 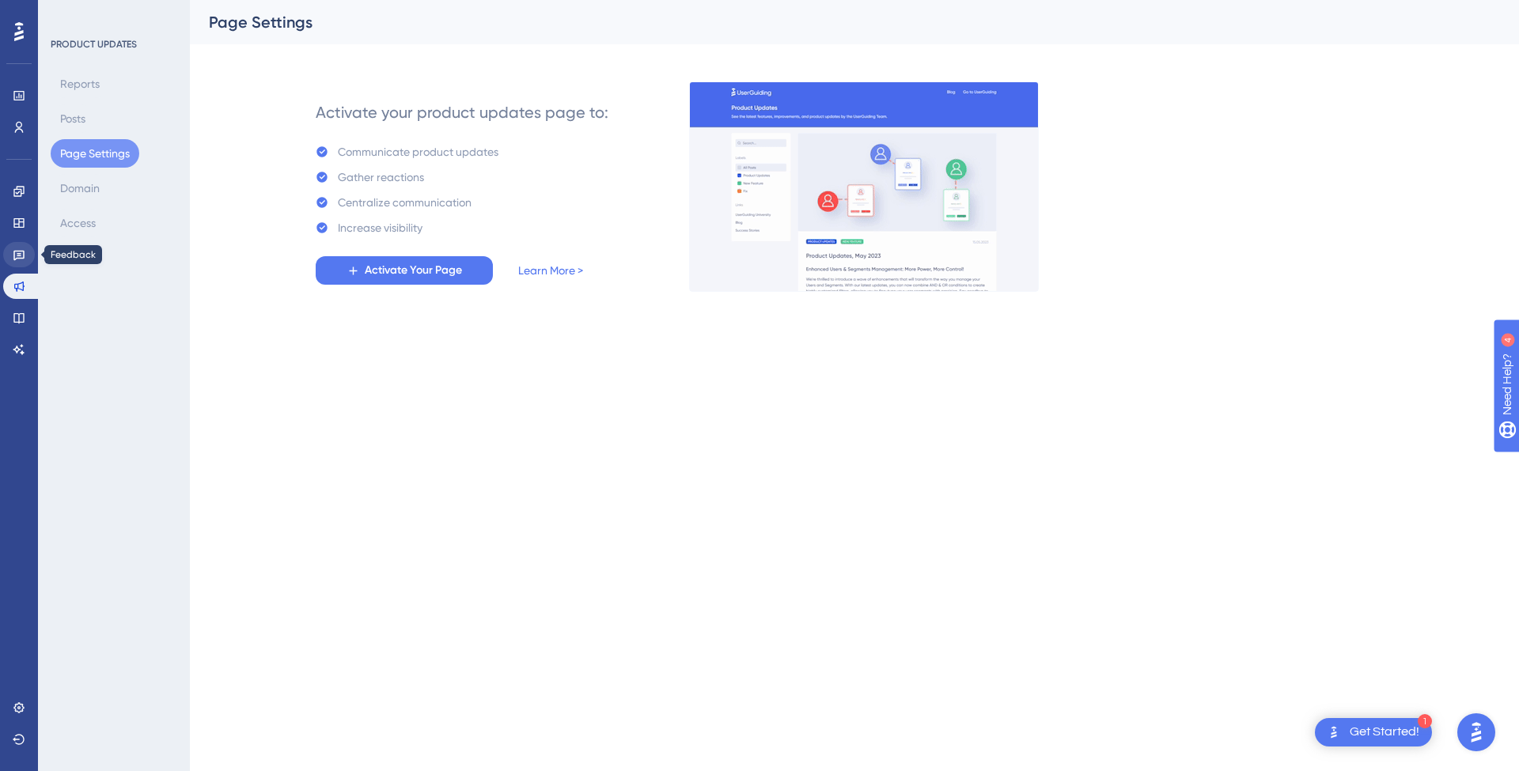 What do you see at coordinates (381, 177) in the screenshot?
I see `div: Gather reactions` at bounding box center [381, 177].